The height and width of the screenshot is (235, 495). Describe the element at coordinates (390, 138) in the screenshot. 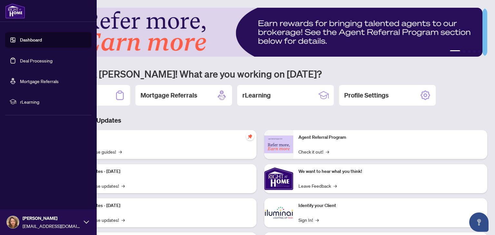

I see `p: Agent Referral Program` at that location.